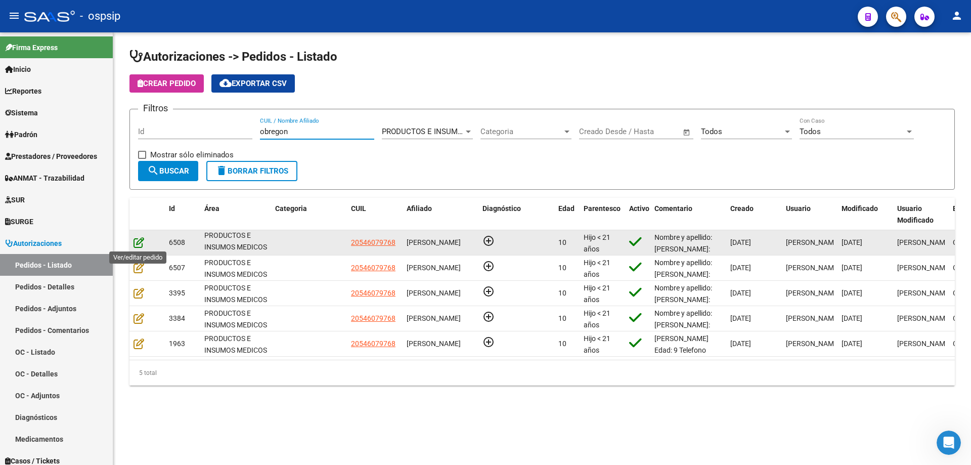 Image resolution: width=971 pixels, height=465 pixels. Describe the element at coordinates (602, 214) in the screenshot. I see `datatable-header-cell: Parentesco` at that location.